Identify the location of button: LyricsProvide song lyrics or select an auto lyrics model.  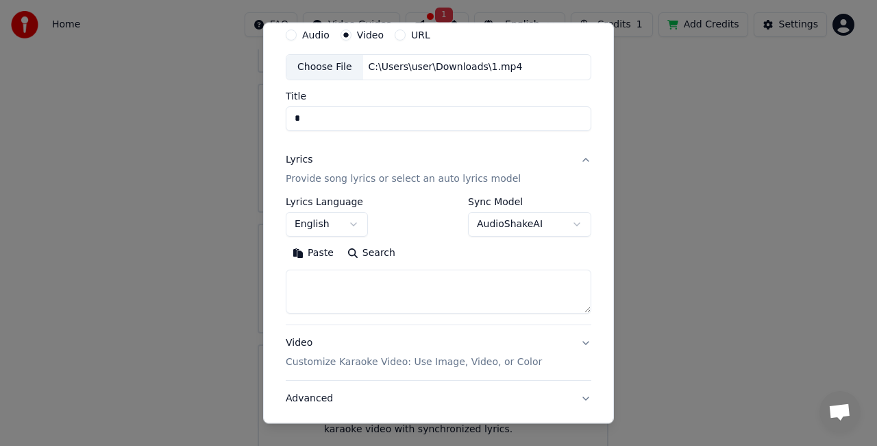
(439, 169).